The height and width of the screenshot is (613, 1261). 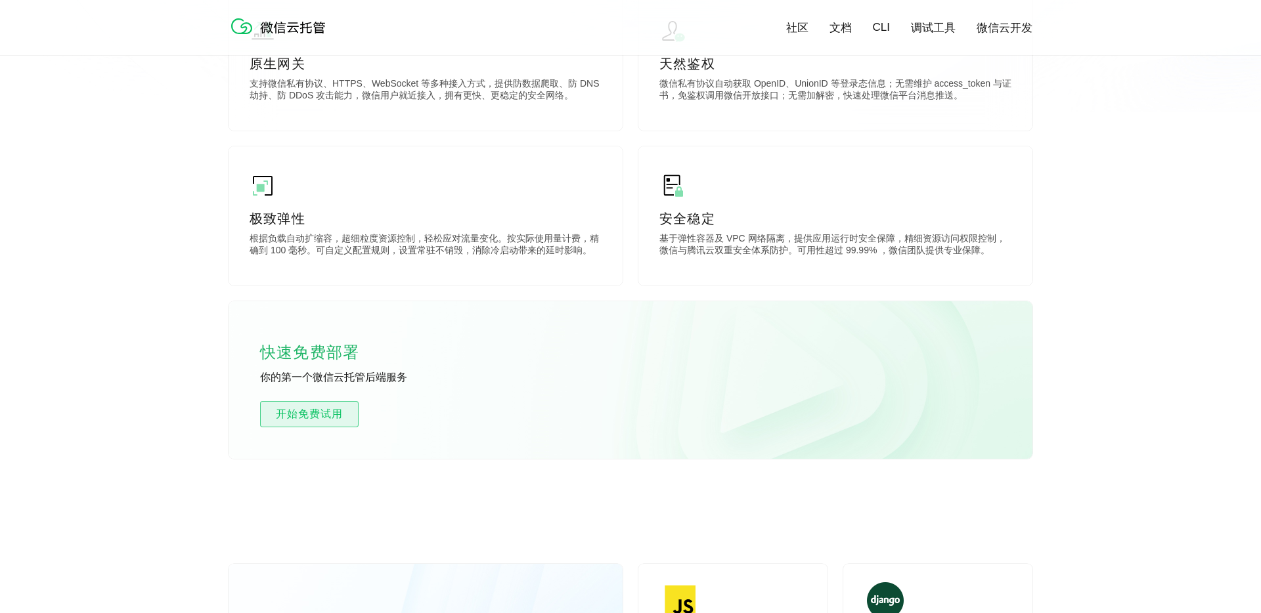 What do you see at coordinates (1004, 28) in the screenshot?
I see `a: 微信云开发` at bounding box center [1004, 28].